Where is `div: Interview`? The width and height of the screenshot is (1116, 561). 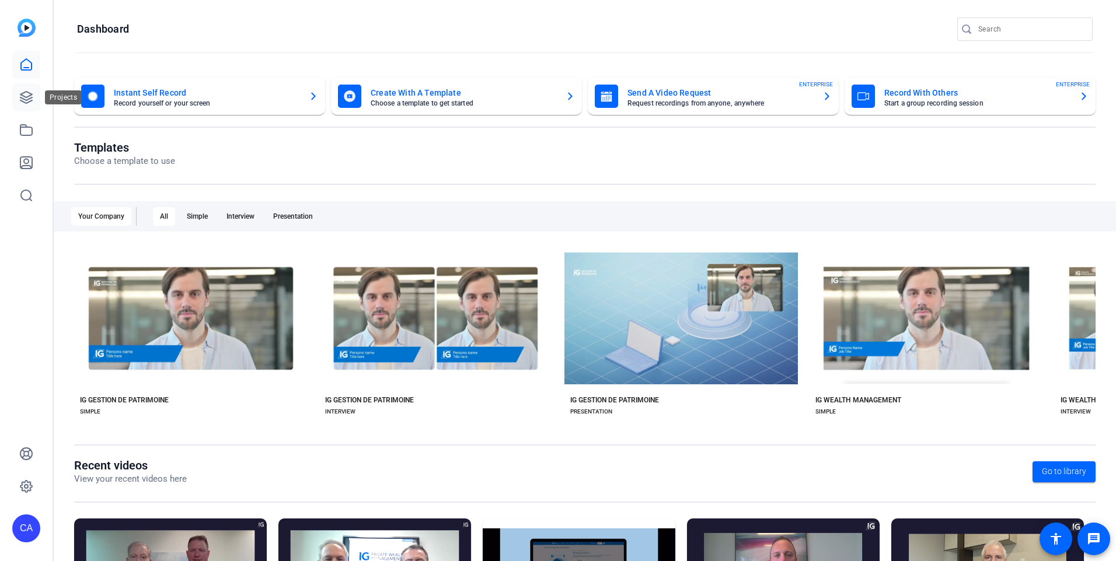 div: Interview is located at coordinates (240, 217).